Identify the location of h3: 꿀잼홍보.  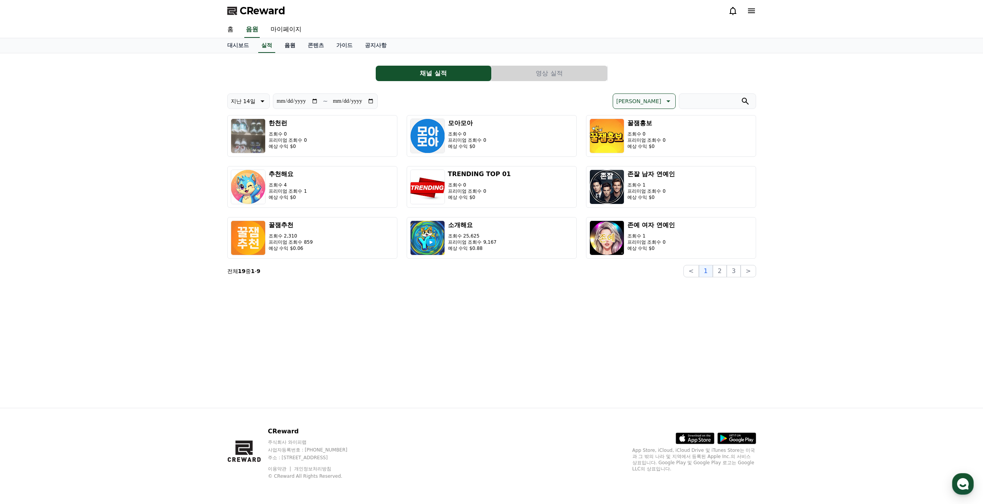
(646, 123).